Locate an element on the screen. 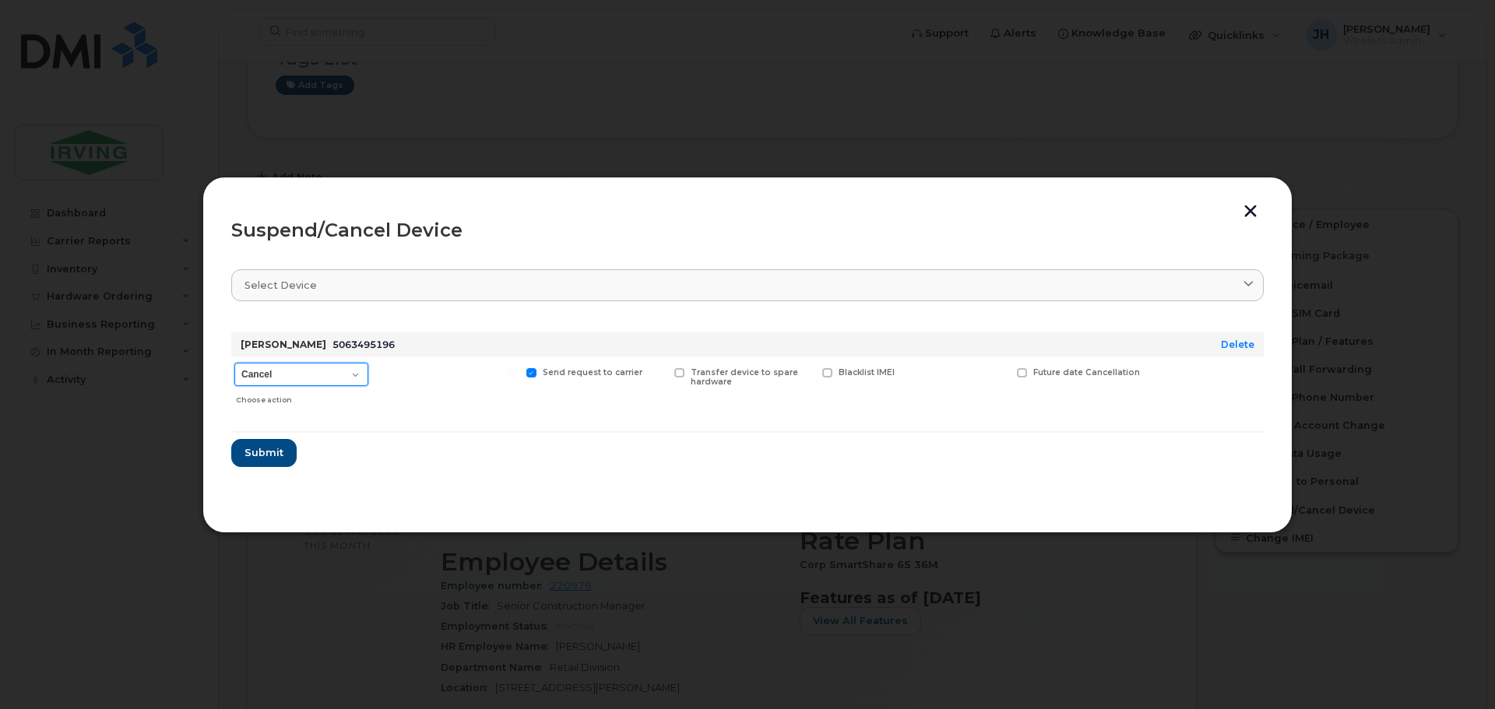  a: Select device is located at coordinates (747, 285).